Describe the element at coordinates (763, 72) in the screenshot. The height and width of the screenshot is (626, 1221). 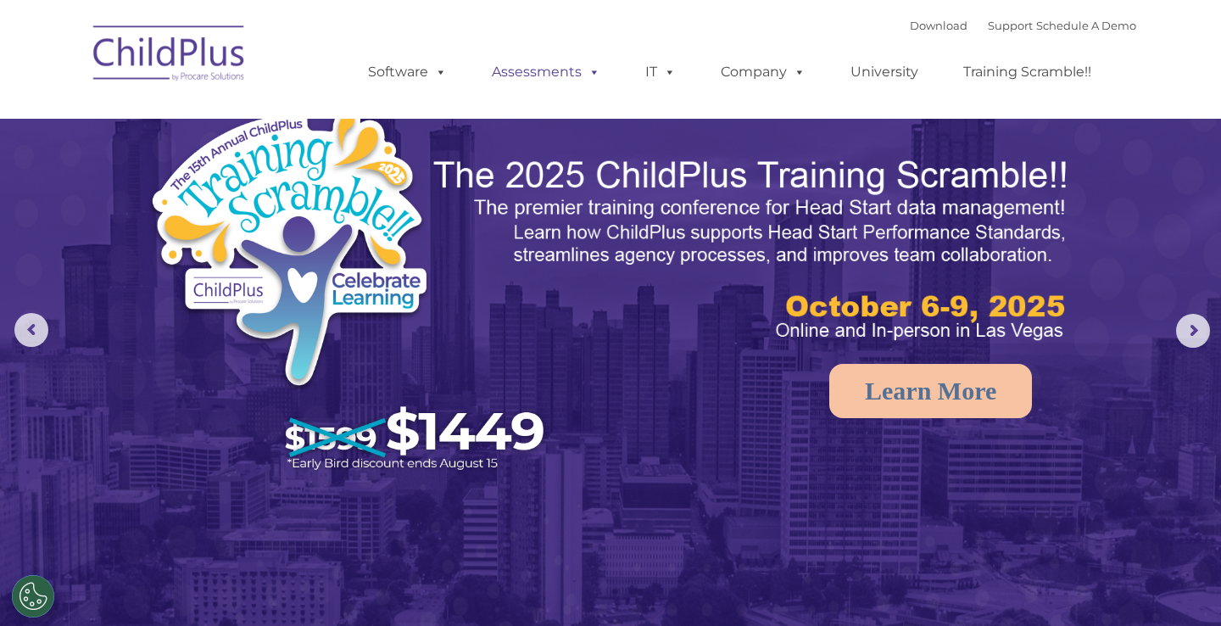
I see `a: Company` at that location.